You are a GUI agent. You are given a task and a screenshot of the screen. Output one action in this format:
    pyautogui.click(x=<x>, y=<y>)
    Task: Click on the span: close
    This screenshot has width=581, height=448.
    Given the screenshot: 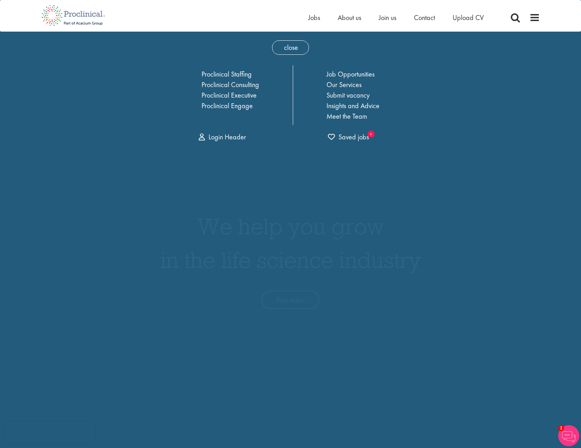 What is the action you would take?
    pyautogui.click(x=290, y=47)
    